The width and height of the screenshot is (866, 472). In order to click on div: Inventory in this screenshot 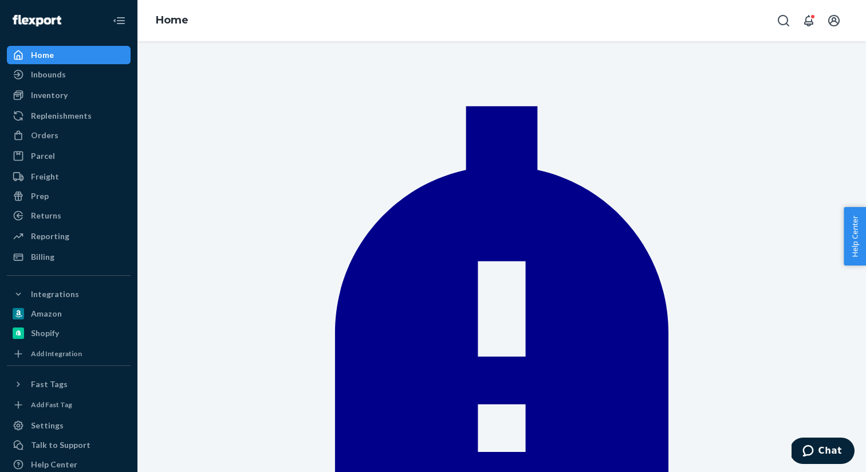, I will do `click(49, 95)`.